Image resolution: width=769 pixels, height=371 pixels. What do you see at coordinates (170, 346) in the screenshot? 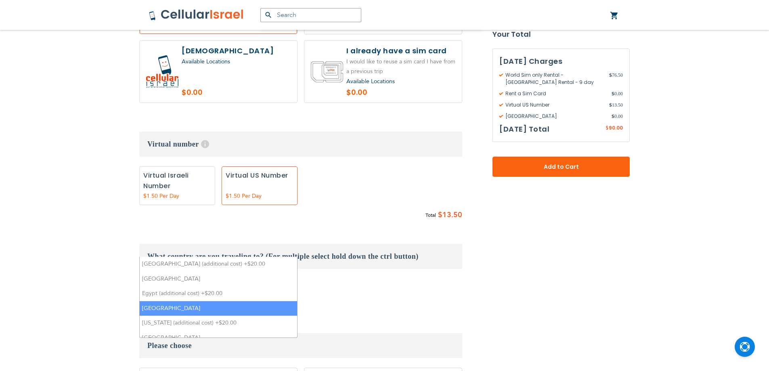
I see `span: Please choose` at bounding box center [170, 346].